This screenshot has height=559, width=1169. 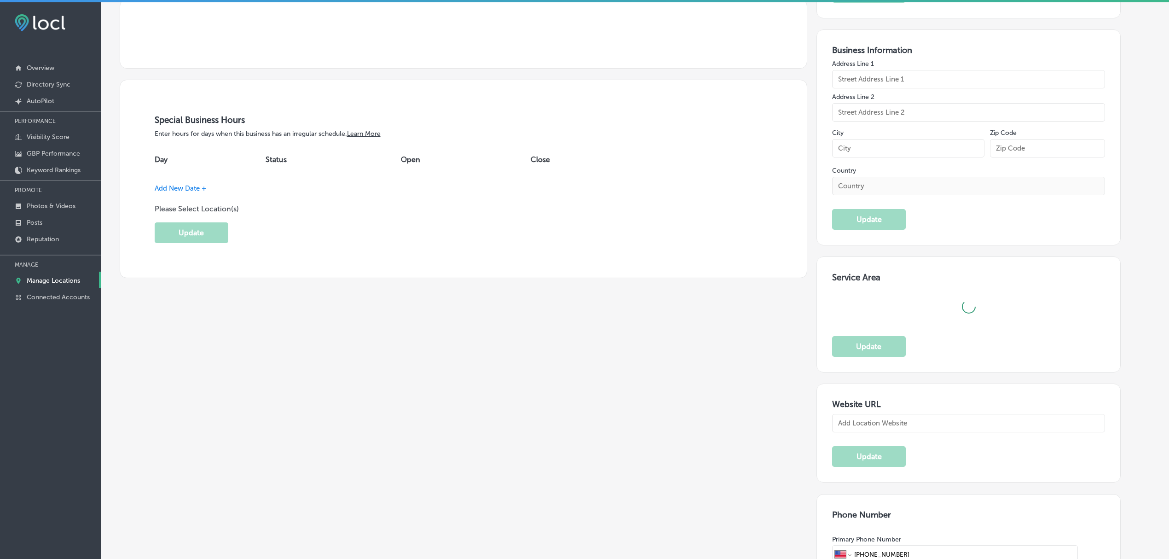 I want to click on label: Address Line 1, so click(x=968, y=64).